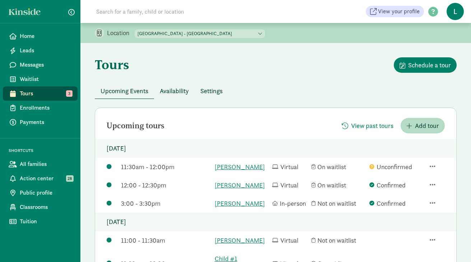 This screenshot has width=471, height=262. I want to click on a: Home, so click(40, 36).